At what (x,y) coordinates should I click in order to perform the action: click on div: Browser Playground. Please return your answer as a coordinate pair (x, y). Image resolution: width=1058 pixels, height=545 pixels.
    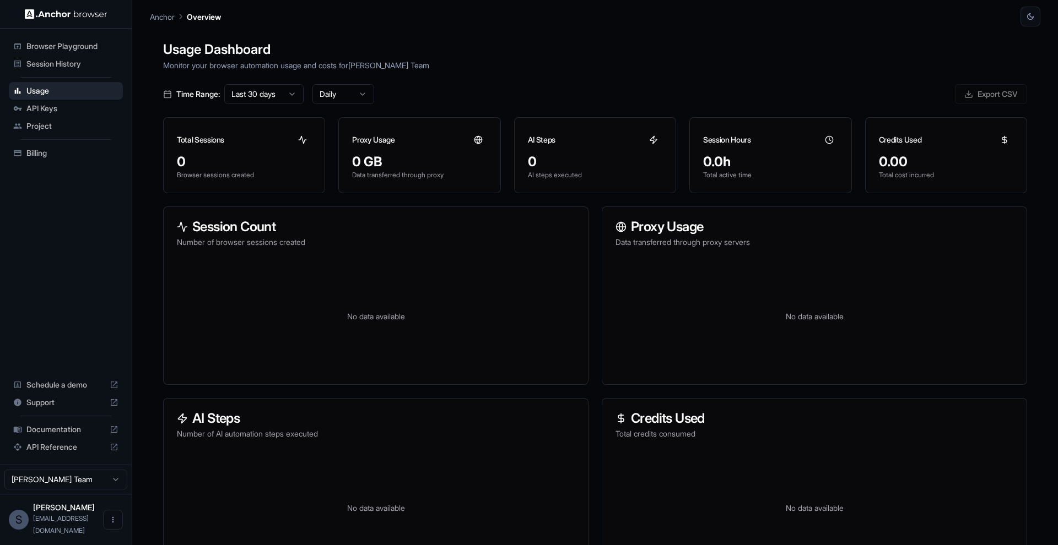
    Looking at the image, I should click on (66, 46).